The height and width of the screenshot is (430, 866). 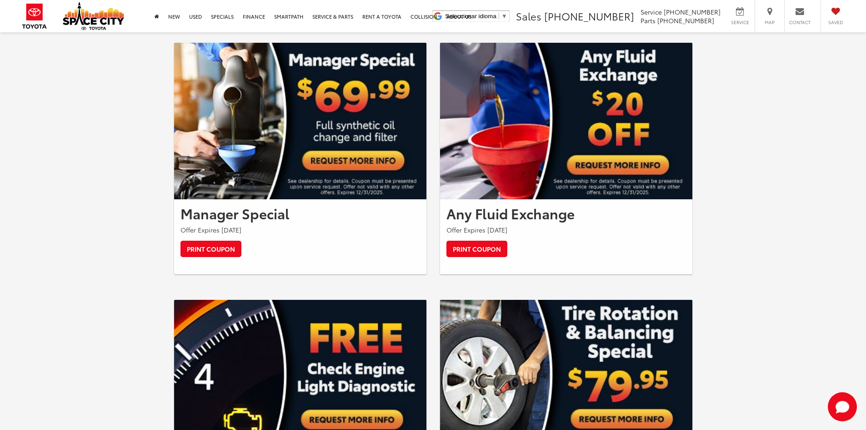 What do you see at coordinates (529, 16) in the screenshot?
I see `span: Sales` at bounding box center [529, 16].